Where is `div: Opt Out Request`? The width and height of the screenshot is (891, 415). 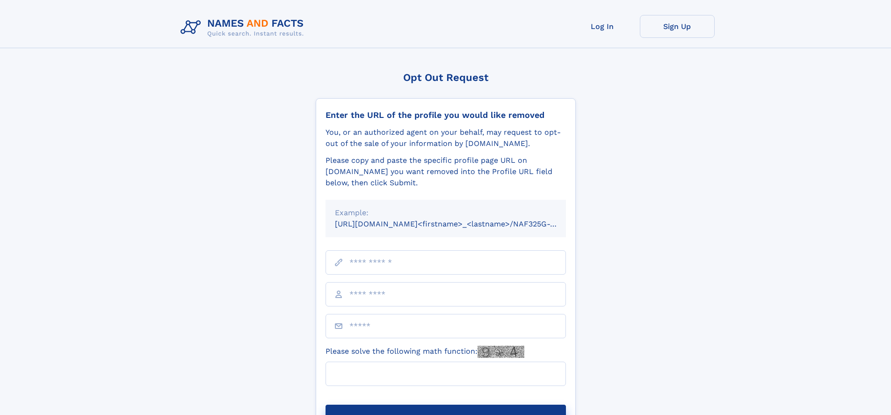 div: Opt Out Request is located at coordinates (446, 77).